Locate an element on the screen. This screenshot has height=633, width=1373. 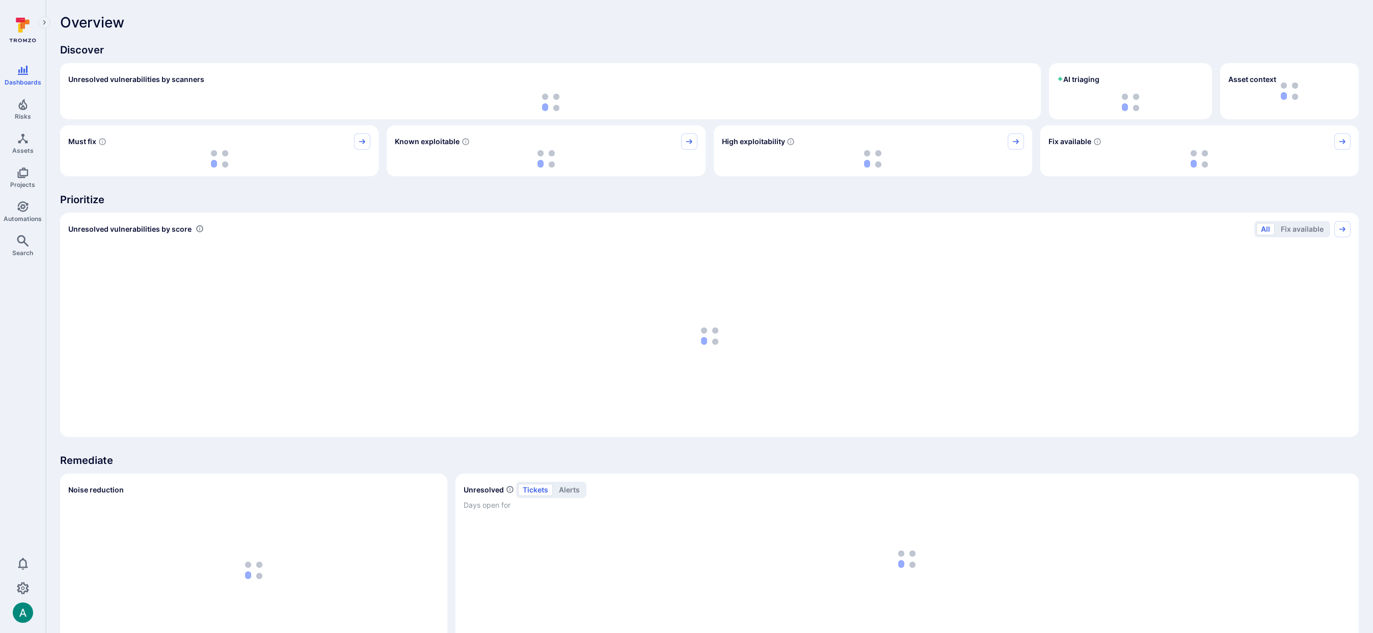
span: Assets is located at coordinates (23, 150).